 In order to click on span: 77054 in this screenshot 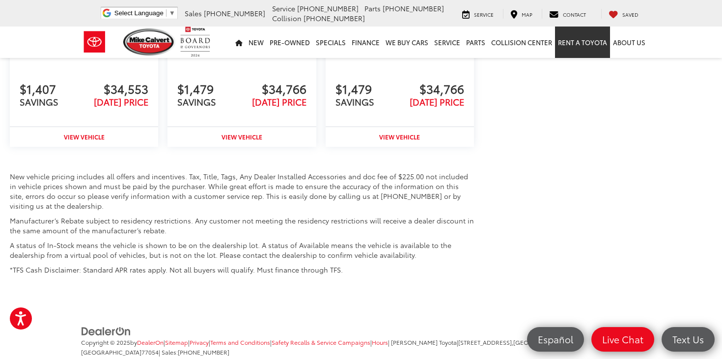, I will do `click(150, 352)`.